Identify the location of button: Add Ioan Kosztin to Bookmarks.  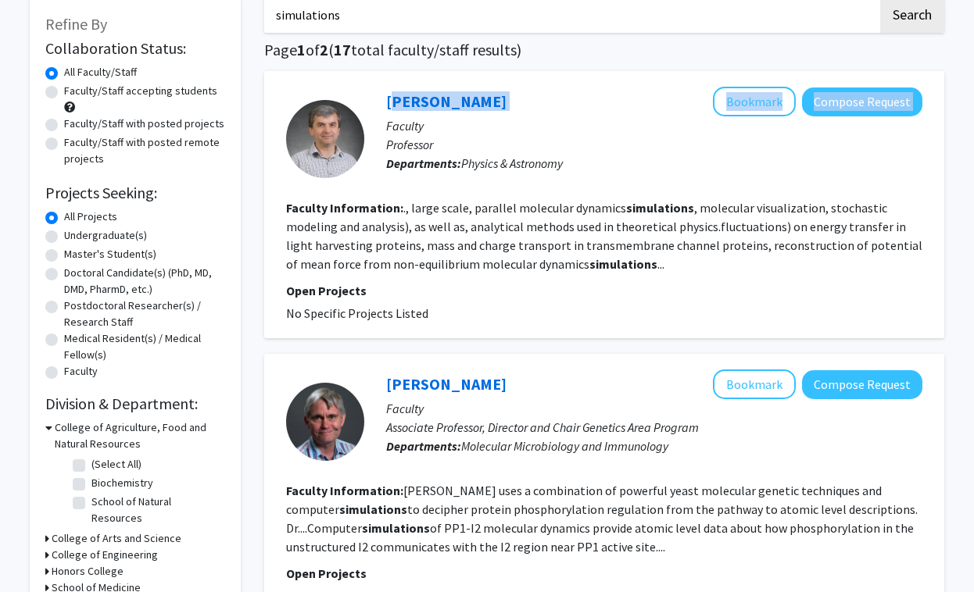
(754, 102).